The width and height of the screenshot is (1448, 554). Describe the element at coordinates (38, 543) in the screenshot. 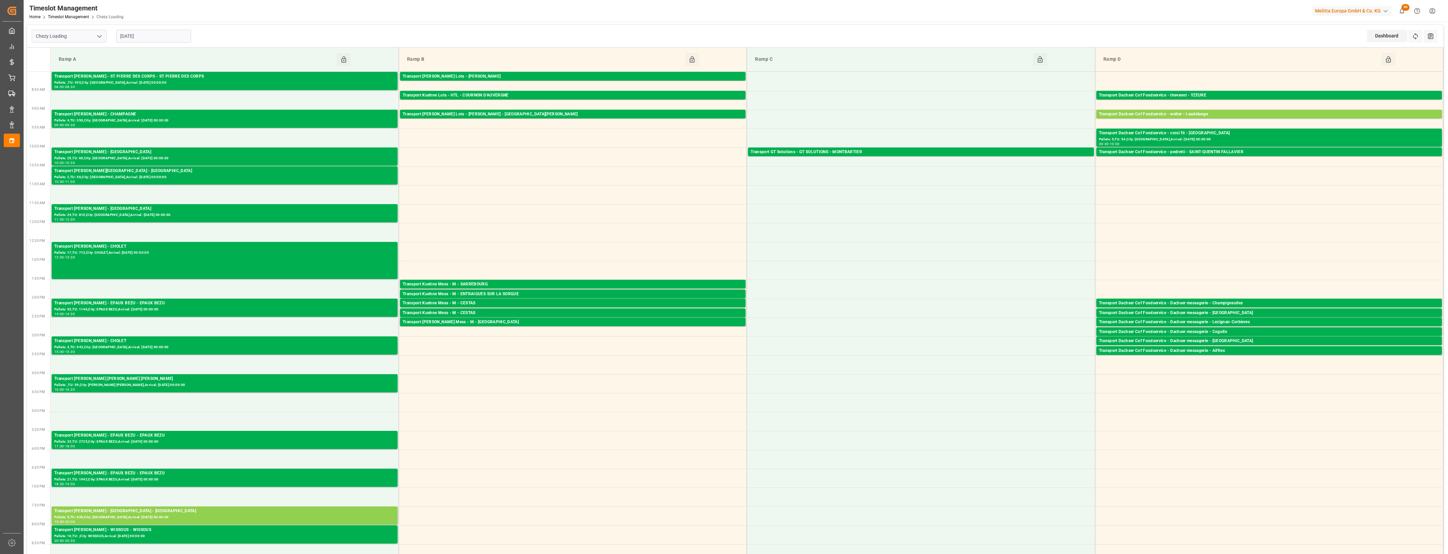

I see `span: 8:30 PM` at that location.